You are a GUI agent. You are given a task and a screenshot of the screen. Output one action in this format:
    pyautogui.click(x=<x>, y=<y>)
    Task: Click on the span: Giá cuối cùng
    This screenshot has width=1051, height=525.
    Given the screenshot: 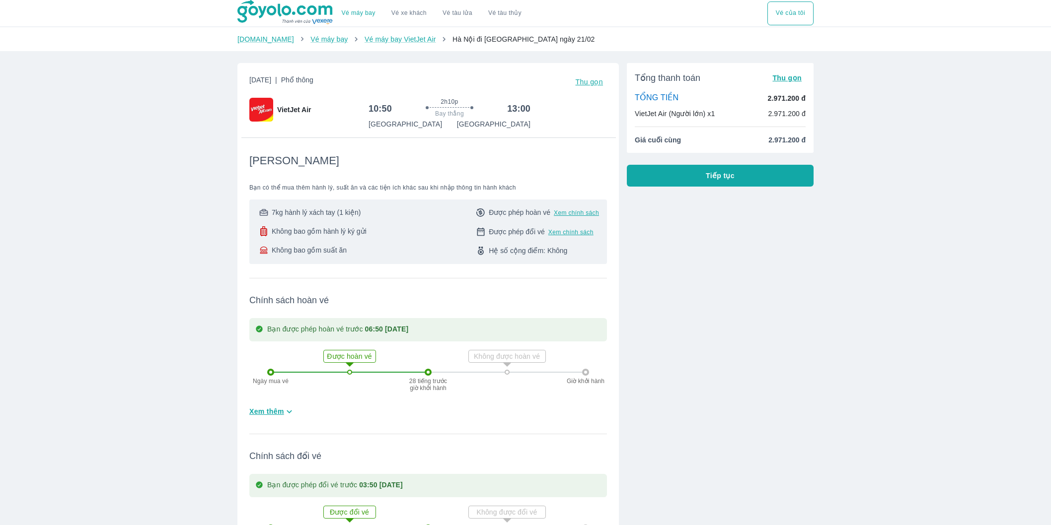 What is the action you would take?
    pyautogui.click(x=657, y=140)
    